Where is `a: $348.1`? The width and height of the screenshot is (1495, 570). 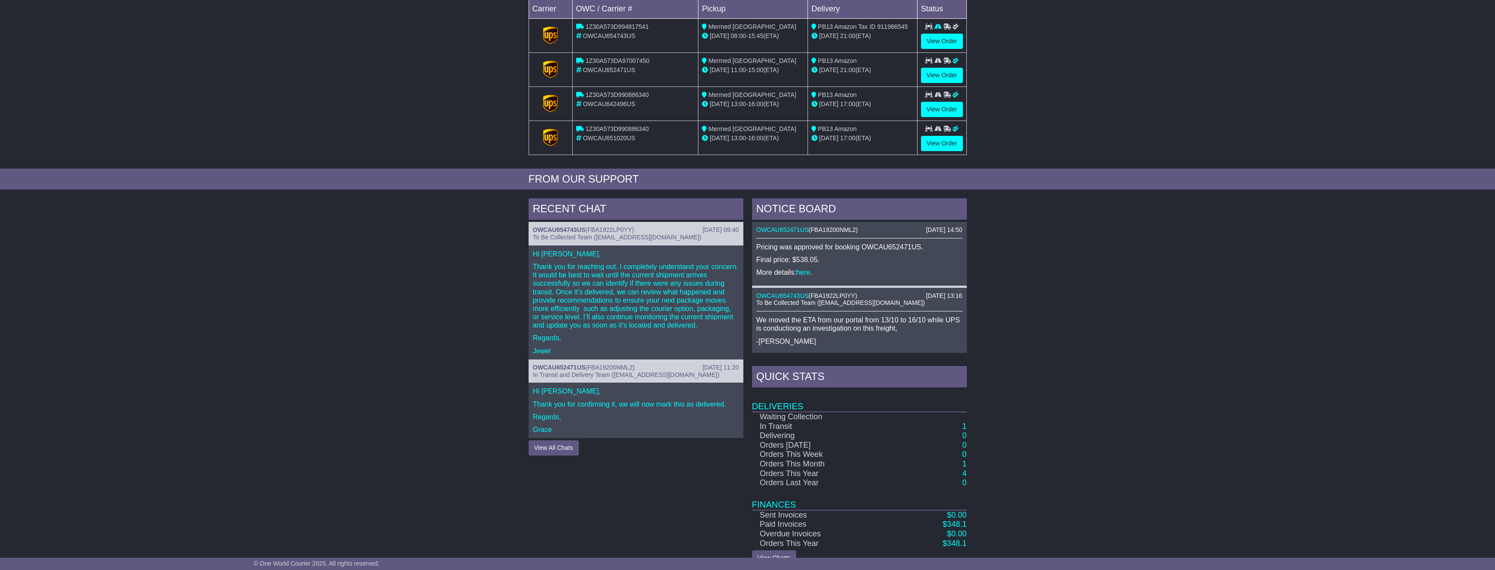 a: $348.1 is located at coordinates (954, 543).